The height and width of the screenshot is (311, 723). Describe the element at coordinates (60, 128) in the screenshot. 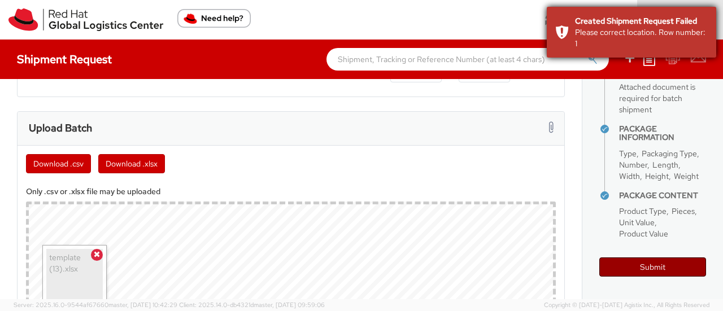

I see `h3: Upload Batch` at that location.